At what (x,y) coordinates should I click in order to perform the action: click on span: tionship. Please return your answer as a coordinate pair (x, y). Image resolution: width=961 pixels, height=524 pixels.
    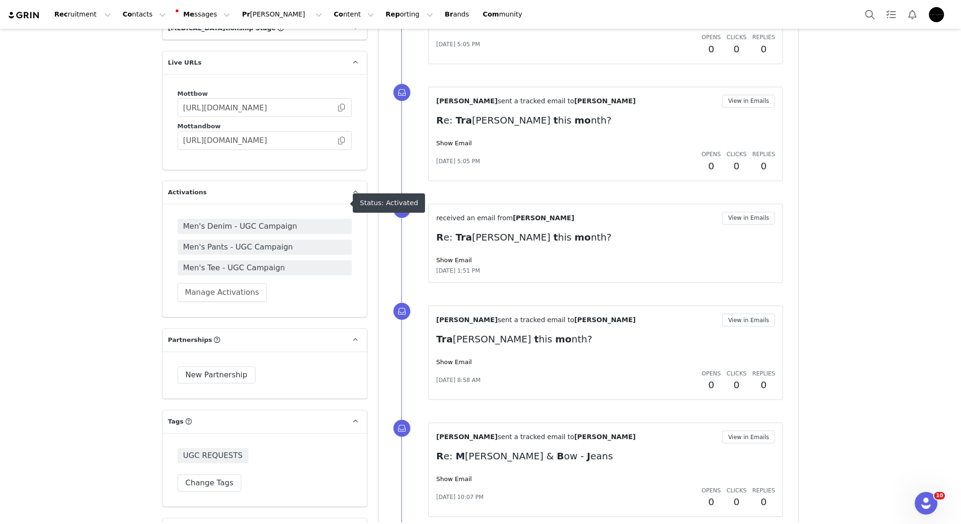
    Looking at the image, I should click on (211, 28).